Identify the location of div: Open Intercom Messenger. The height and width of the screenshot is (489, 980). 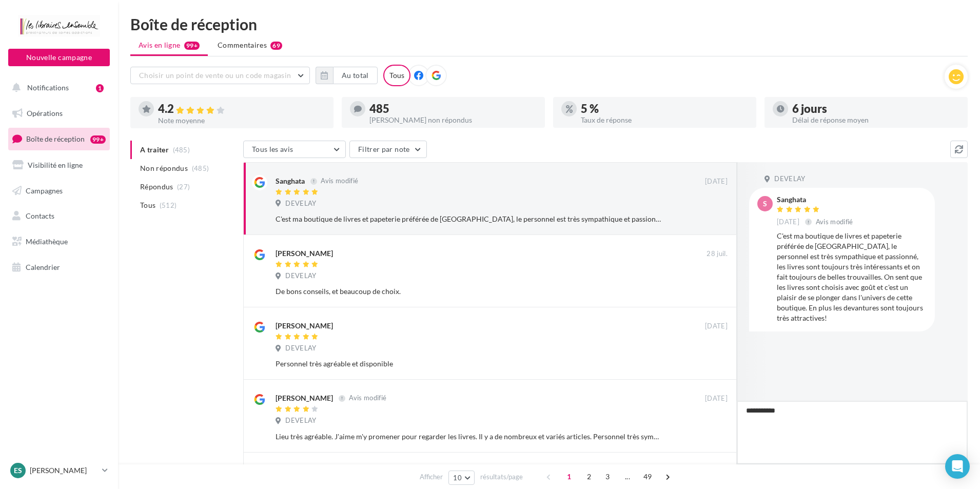
(957, 466).